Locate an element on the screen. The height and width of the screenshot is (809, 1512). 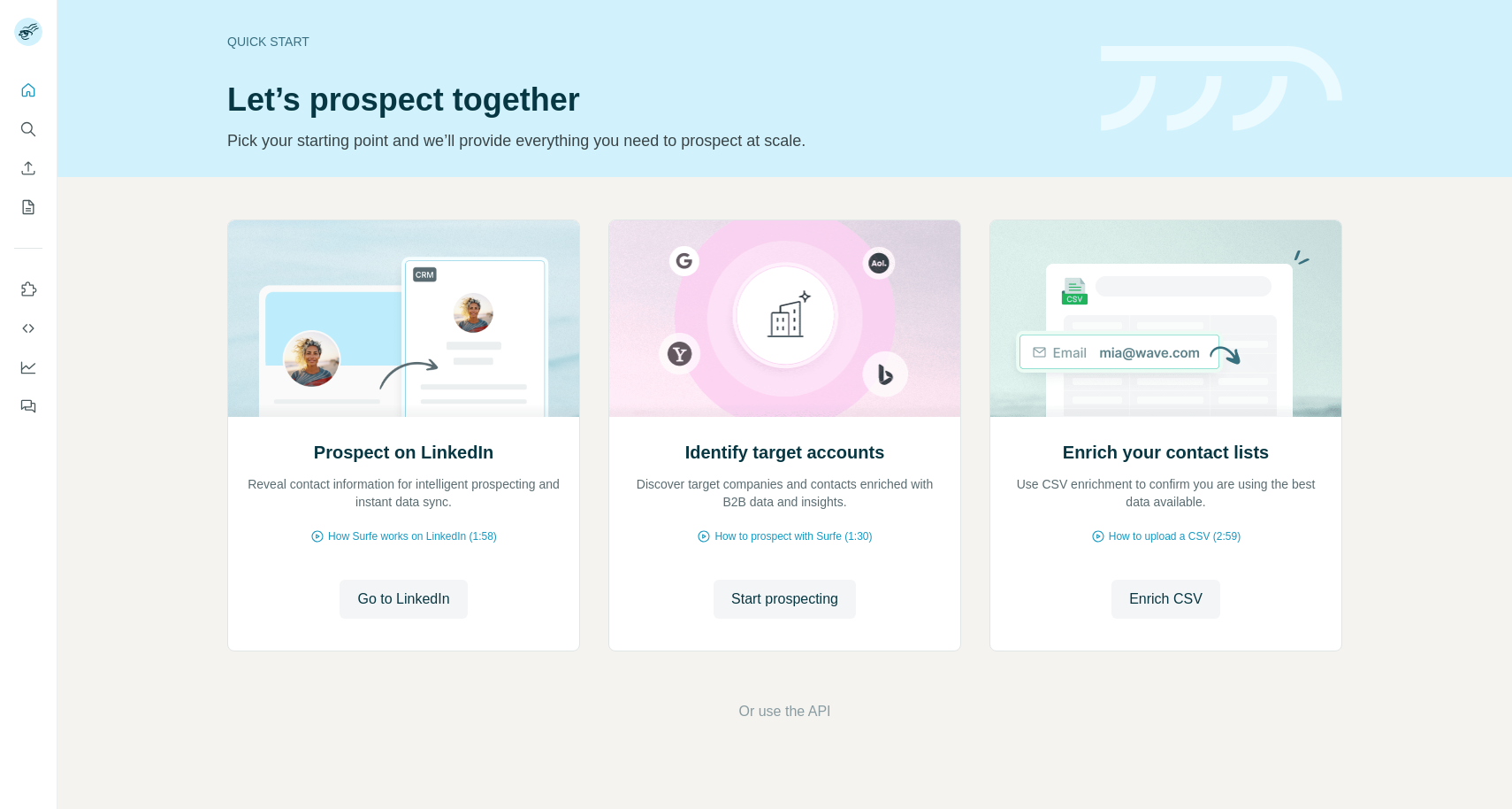
span: Or use the API is located at coordinates (785, 711).